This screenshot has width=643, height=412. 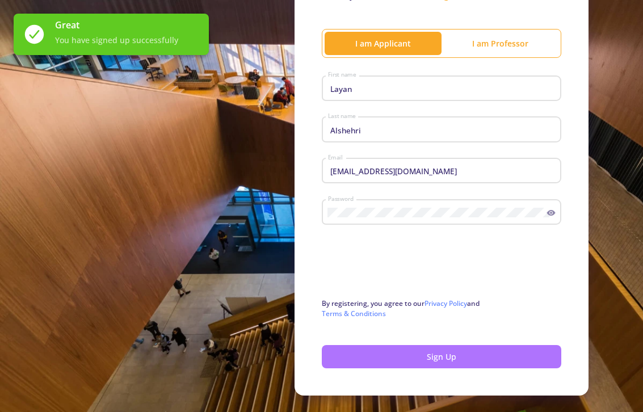 What do you see at coordinates (442, 309) in the screenshot?
I see `p: By registering, you agree to our and` at bounding box center [442, 309].